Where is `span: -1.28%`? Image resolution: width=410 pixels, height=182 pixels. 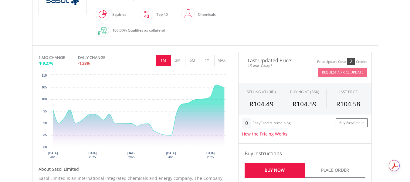 span: -1.28% is located at coordinates (84, 63).